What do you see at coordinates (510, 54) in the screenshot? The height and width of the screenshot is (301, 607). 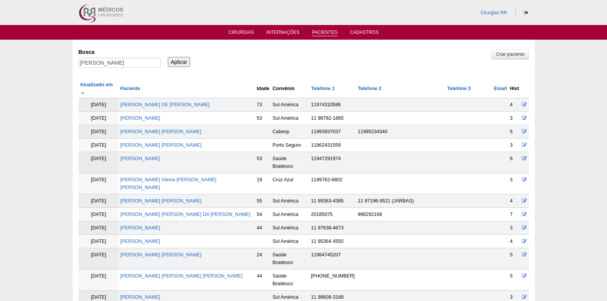 I see `a: Criar paciente` at bounding box center [510, 54].